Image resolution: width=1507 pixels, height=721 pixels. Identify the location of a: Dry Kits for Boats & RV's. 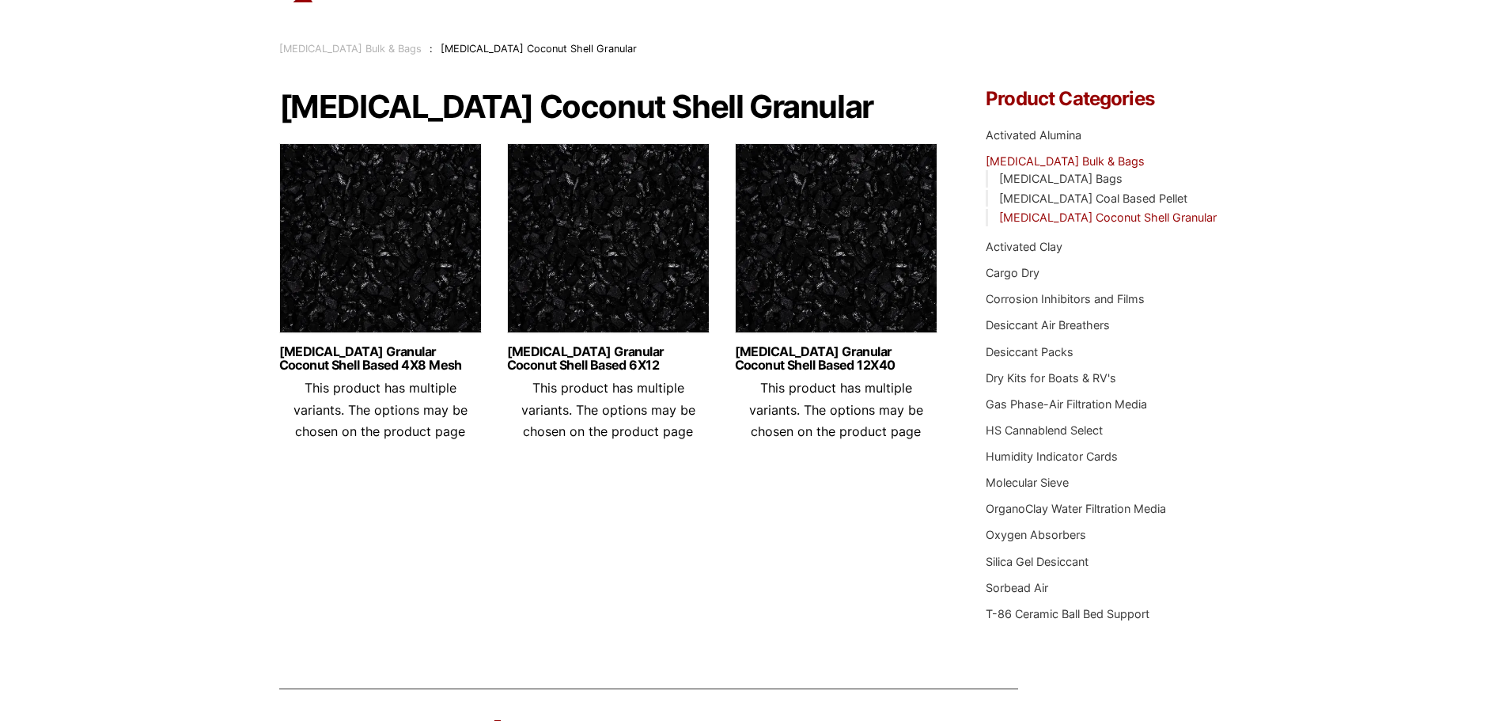
(1051, 377).